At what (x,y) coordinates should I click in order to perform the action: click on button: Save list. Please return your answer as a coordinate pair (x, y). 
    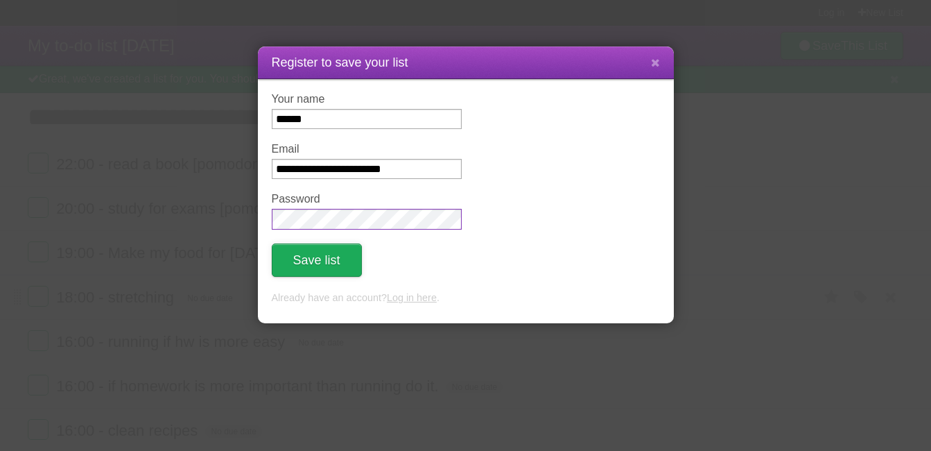
    Looking at the image, I should click on (317, 260).